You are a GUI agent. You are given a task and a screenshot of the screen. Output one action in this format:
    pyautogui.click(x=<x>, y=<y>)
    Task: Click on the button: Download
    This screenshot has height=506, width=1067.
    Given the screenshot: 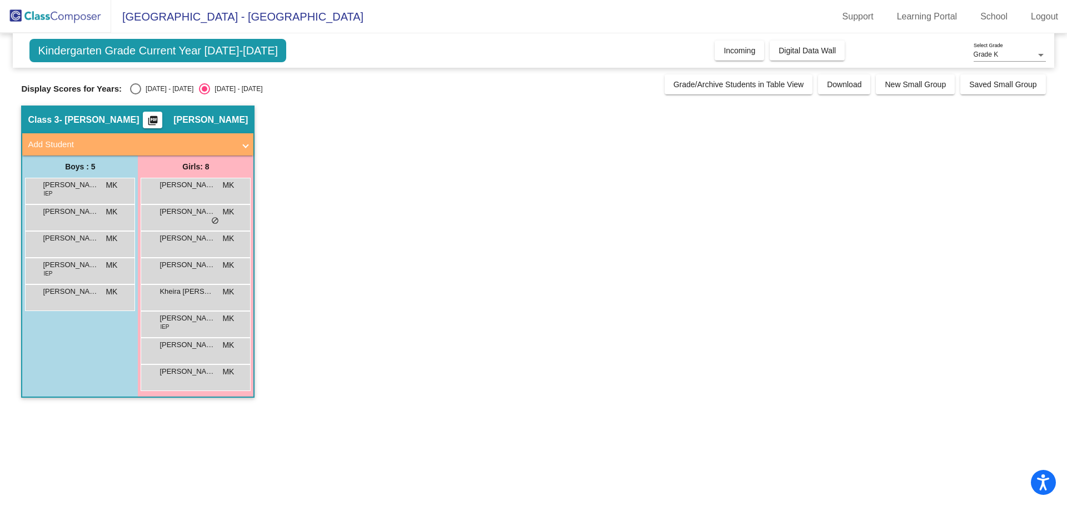 What is the action you would take?
    pyautogui.click(x=844, y=84)
    